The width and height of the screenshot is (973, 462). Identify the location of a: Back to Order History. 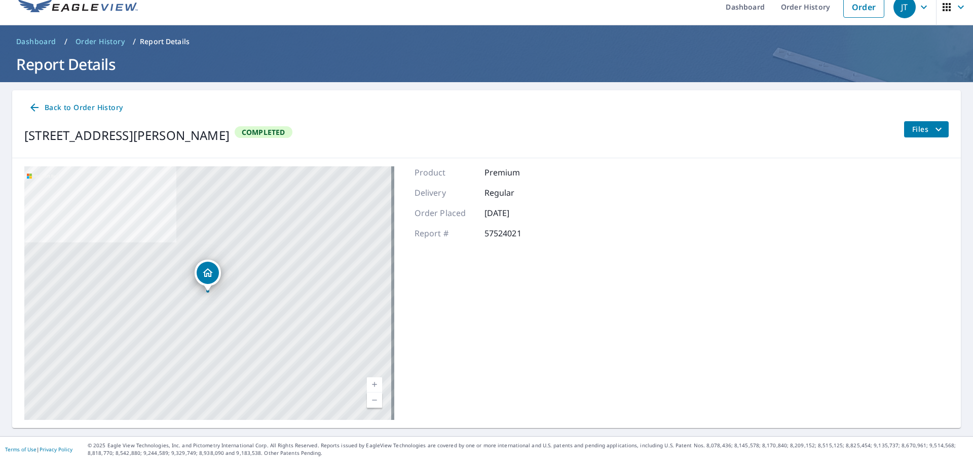
(75, 107).